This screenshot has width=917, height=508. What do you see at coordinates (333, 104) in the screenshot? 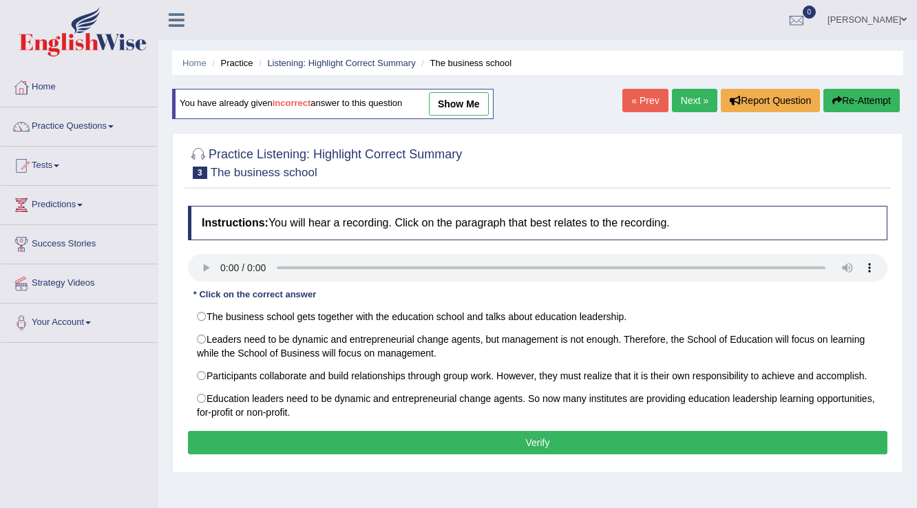
I see `div: You have already given answer to this question` at bounding box center [333, 104].